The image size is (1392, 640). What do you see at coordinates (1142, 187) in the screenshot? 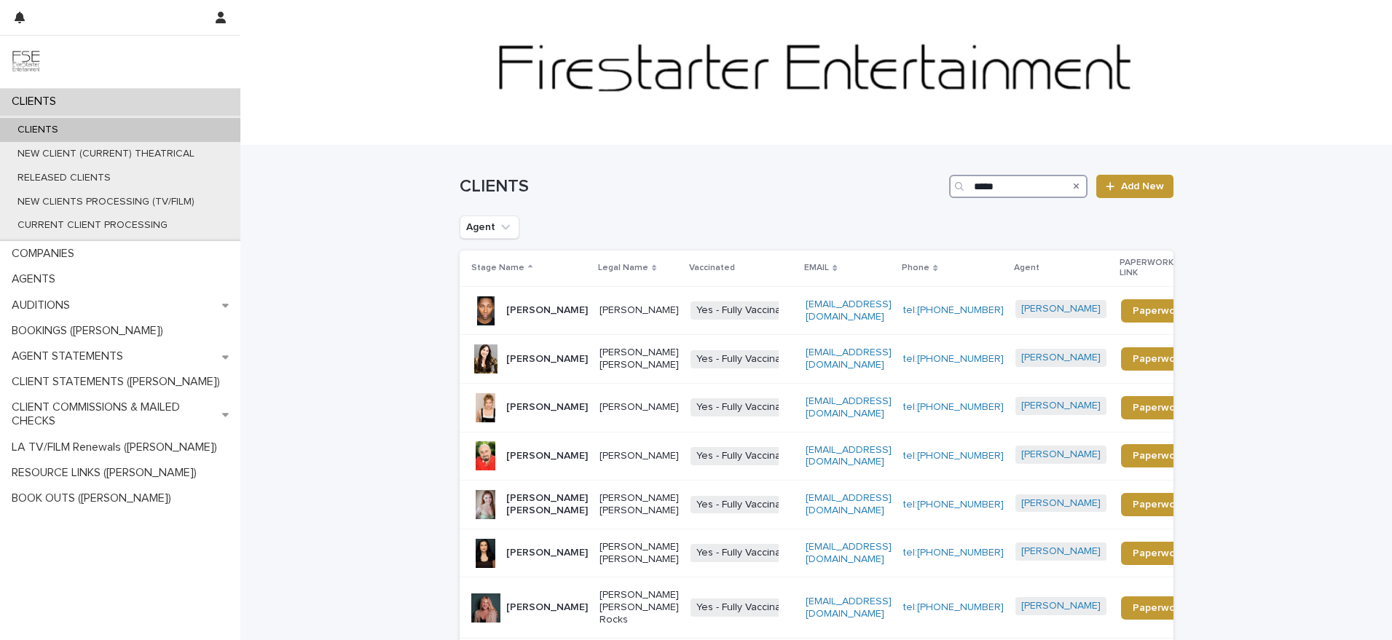
I see `span: Add New` at bounding box center [1142, 187].